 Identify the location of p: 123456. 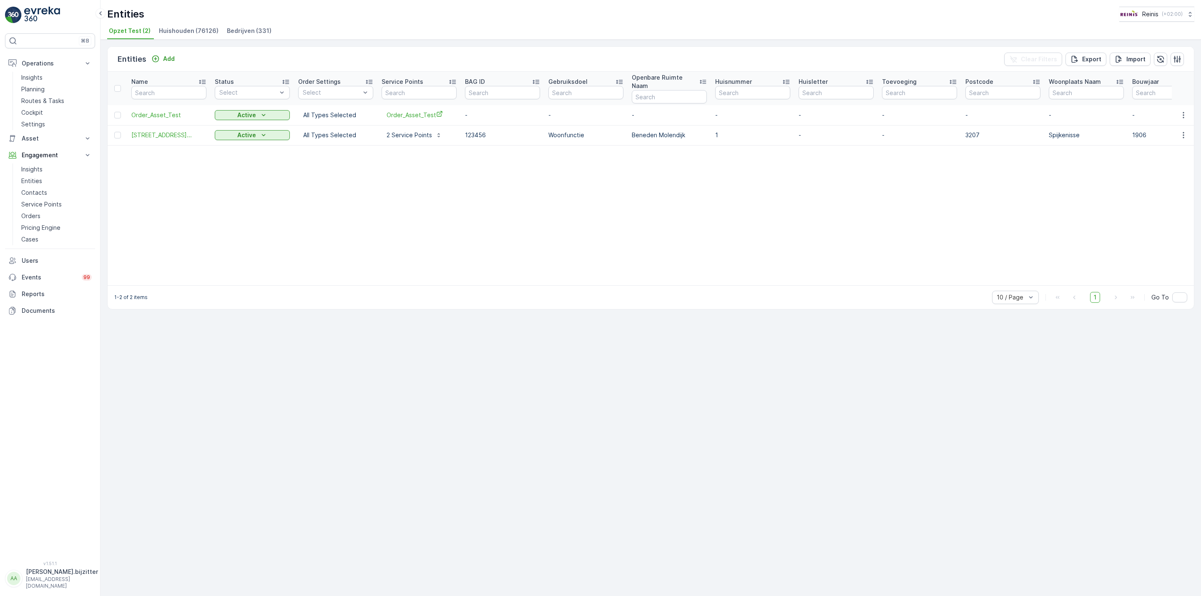
(503, 135).